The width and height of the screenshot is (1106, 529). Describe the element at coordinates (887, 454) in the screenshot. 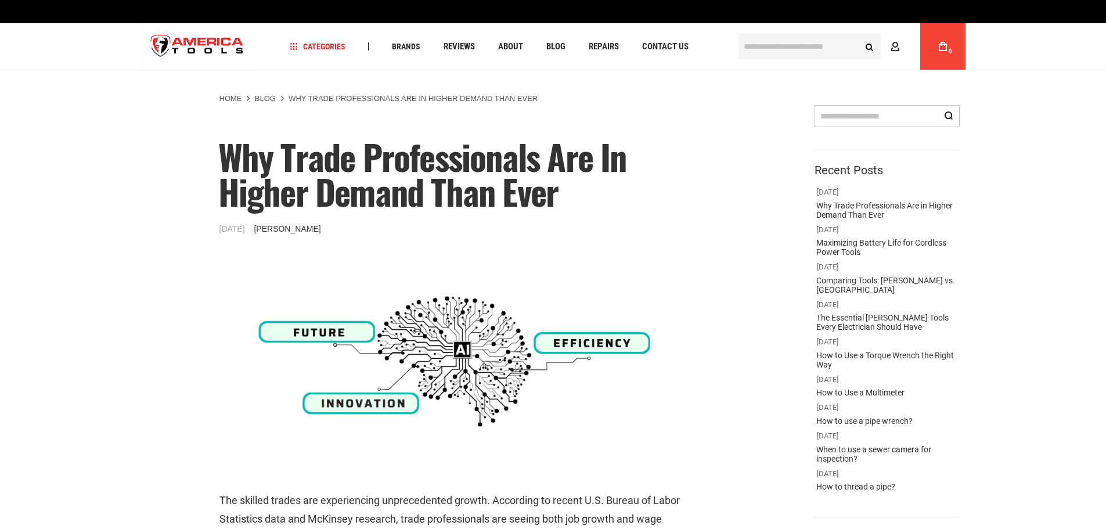

I see `a: When to use a sewer camera for inspection?` at that location.